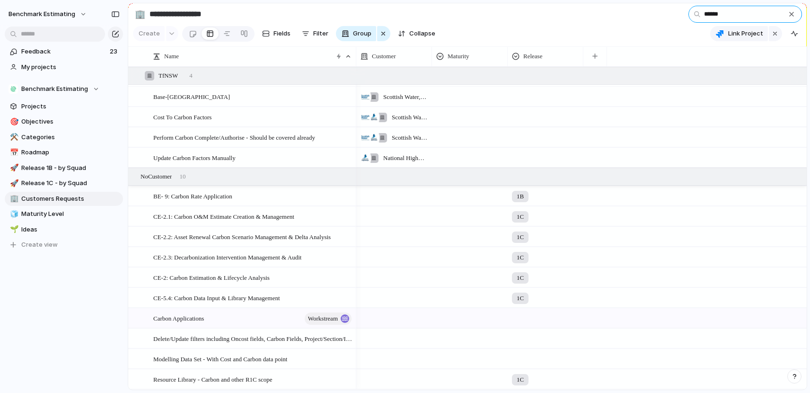 This screenshot has height=393, width=810. What do you see at coordinates (70, 183) in the screenshot?
I see `span: Release 1C - by Squad` at bounding box center [70, 183].